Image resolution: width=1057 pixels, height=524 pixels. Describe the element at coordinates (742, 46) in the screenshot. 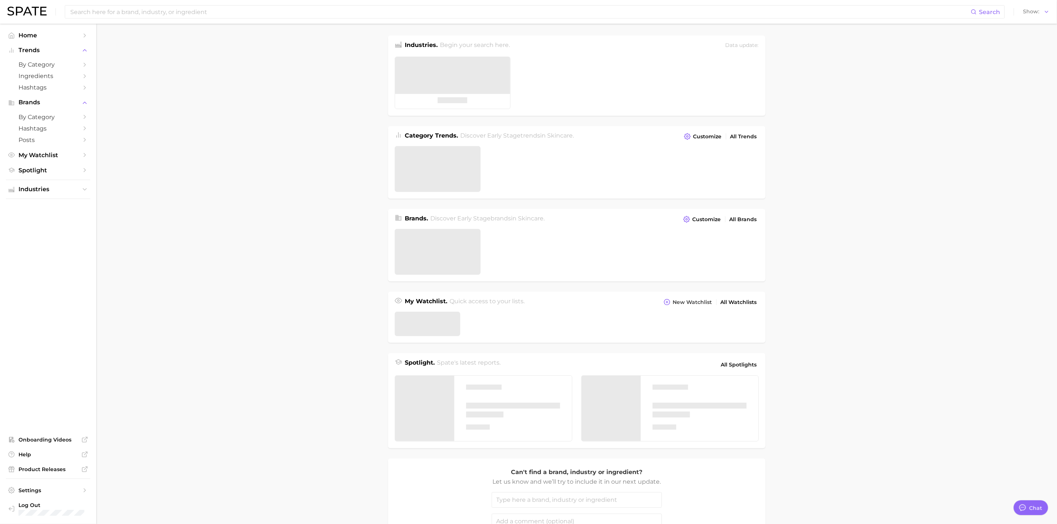

I see `div: Data update:` at that location.